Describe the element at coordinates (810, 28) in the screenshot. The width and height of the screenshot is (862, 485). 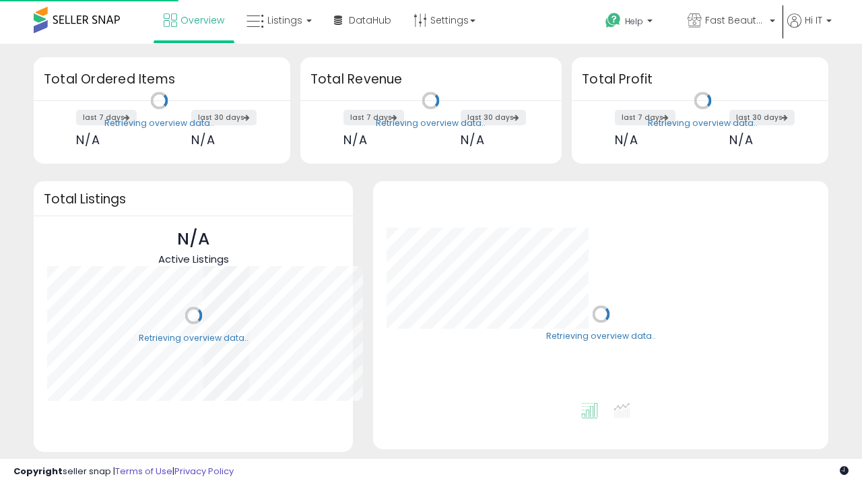
I see `a: Hi IT` at that location.